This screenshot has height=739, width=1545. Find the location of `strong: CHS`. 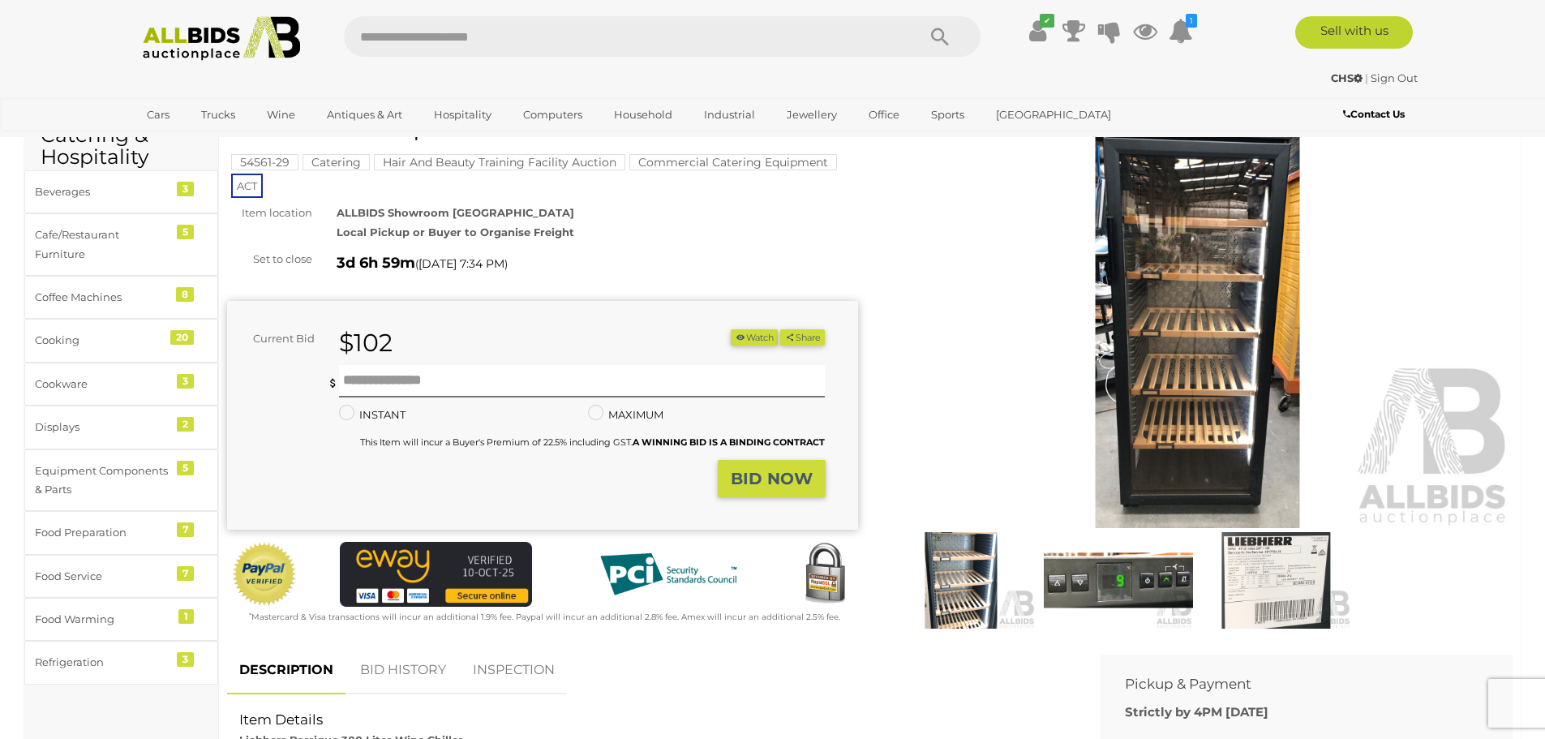

strong: CHS is located at coordinates (1347, 78).